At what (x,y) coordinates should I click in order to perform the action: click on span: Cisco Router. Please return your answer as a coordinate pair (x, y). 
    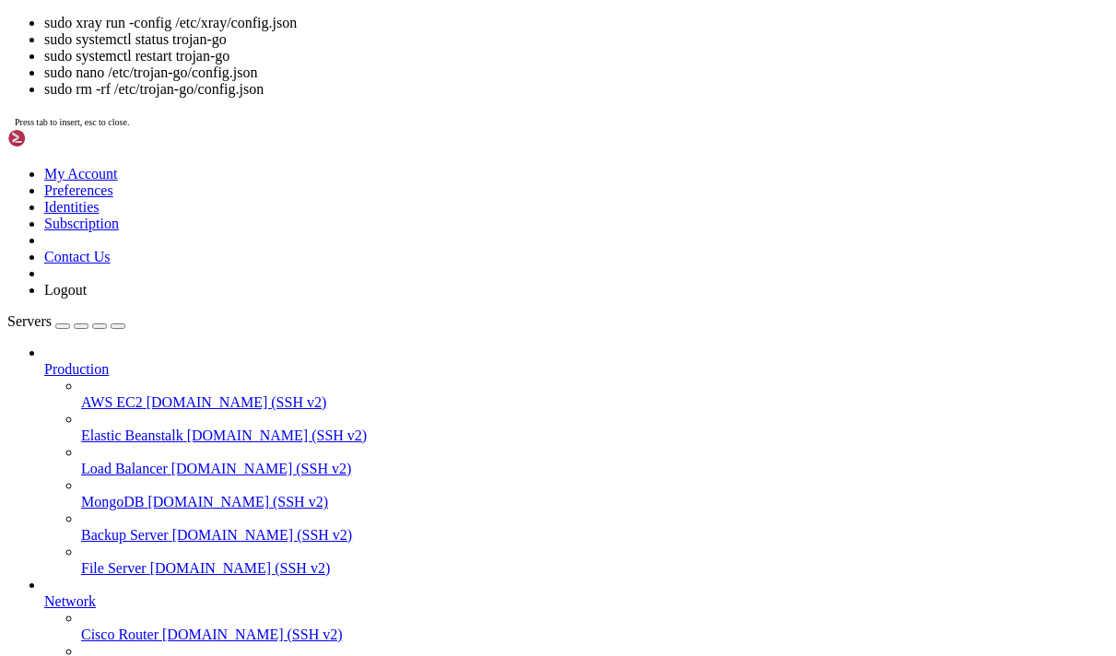
    Looking at the image, I should click on (120, 634).